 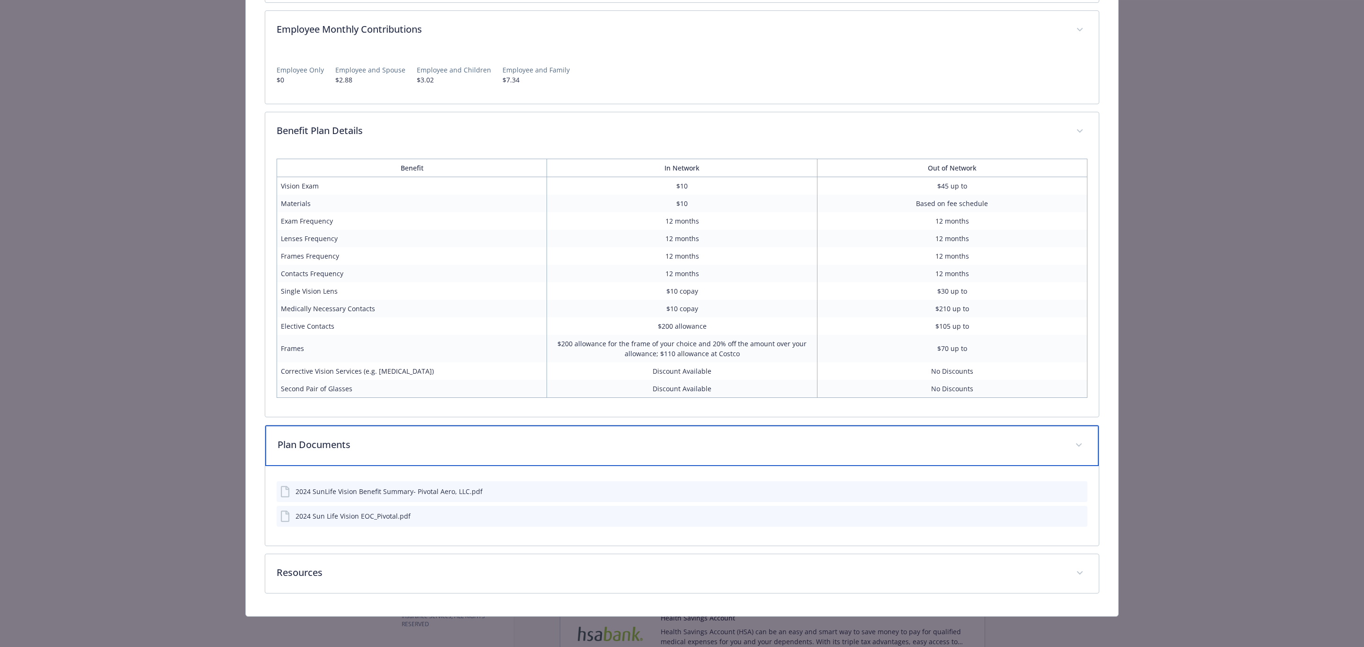 What do you see at coordinates (952, 168) in the screenshot?
I see `th: Out of Network` at bounding box center [952, 168].